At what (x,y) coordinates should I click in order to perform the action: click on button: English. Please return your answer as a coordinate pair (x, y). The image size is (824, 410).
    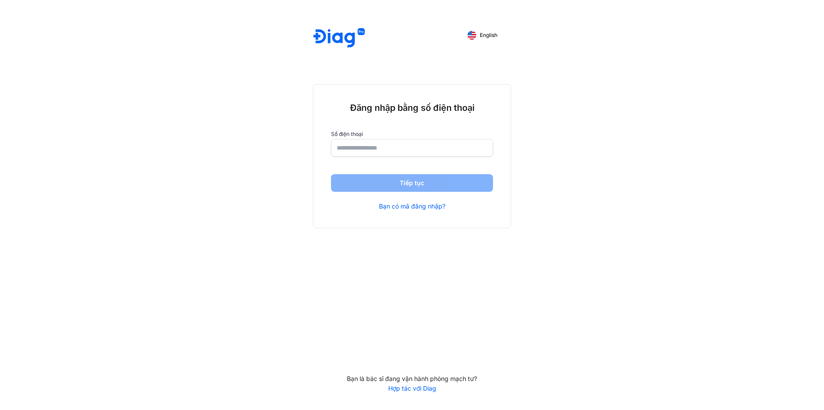
    Looking at the image, I should click on (483, 35).